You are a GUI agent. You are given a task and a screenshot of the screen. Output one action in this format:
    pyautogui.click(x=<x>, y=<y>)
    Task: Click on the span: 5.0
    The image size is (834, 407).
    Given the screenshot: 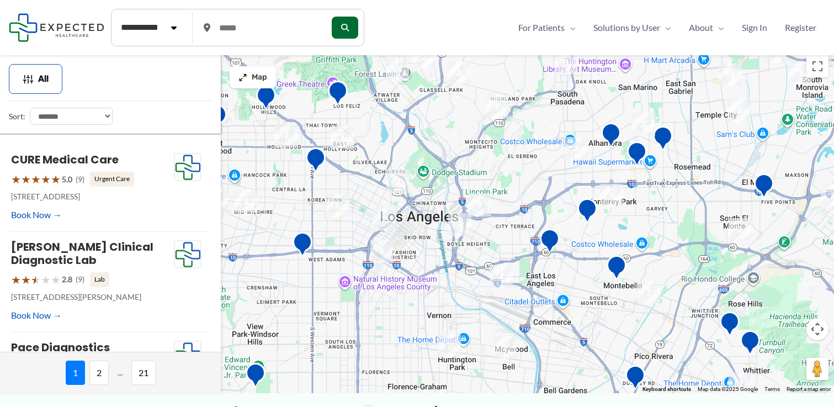 What is the action you would take?
    pyautogui.click(x=67, y=179)
    